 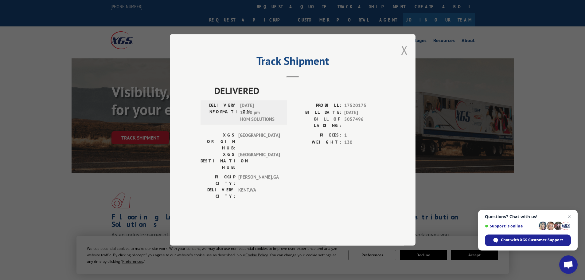 I want to click on div: Open chat, so click(x=569, y=265).